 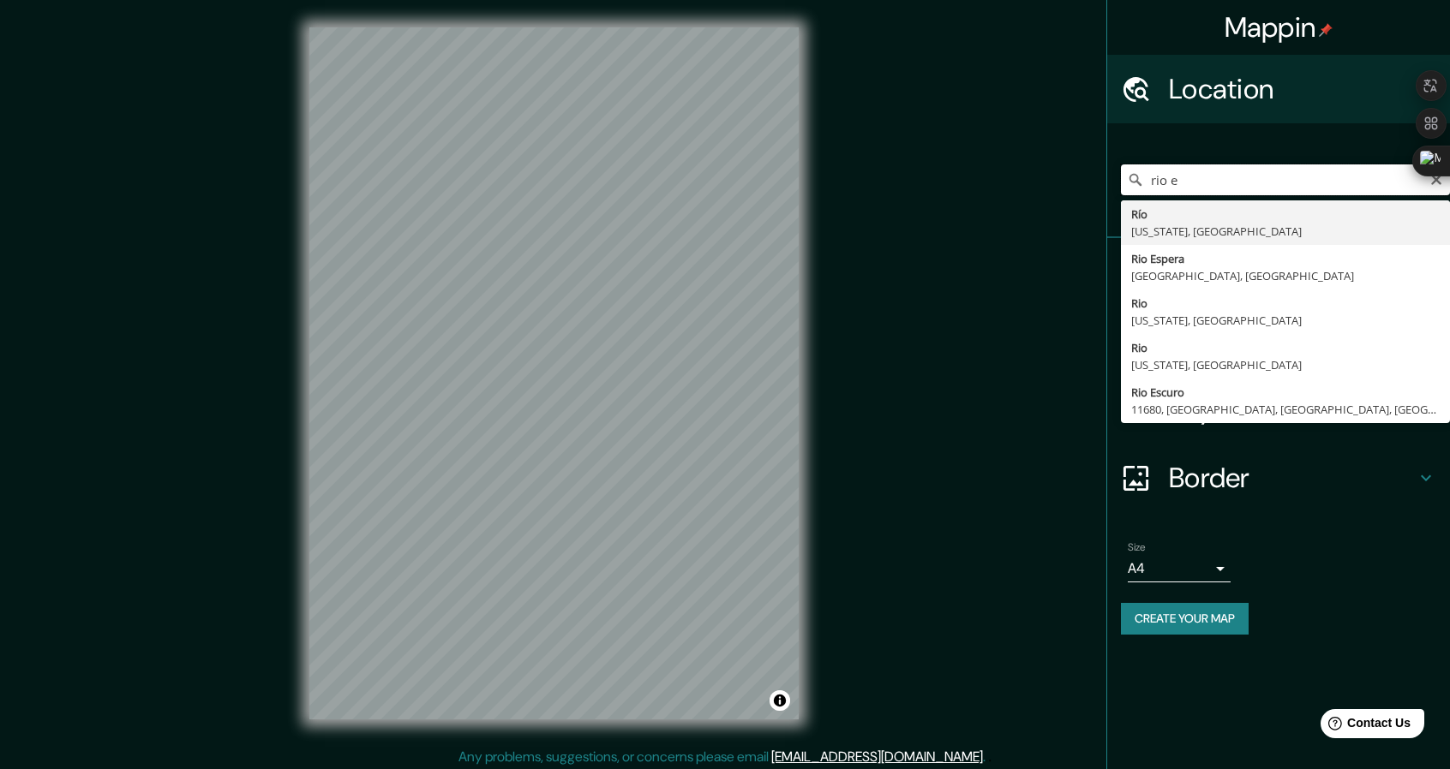 What do you see at coordinates (1184, 619) in the screenshot?
I see `button: Create your map` at bounding box center [1184, 619].